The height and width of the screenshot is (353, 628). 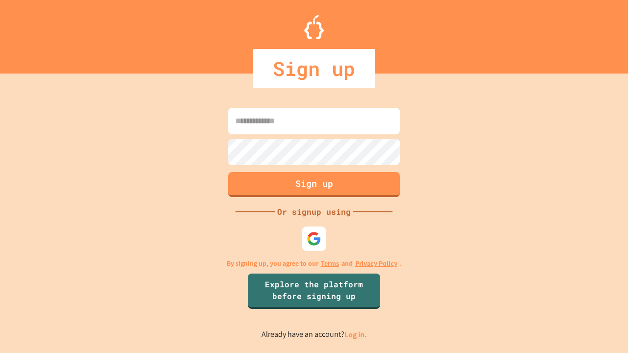 I want to click on div: Sign up, so click(x=314, y=69).